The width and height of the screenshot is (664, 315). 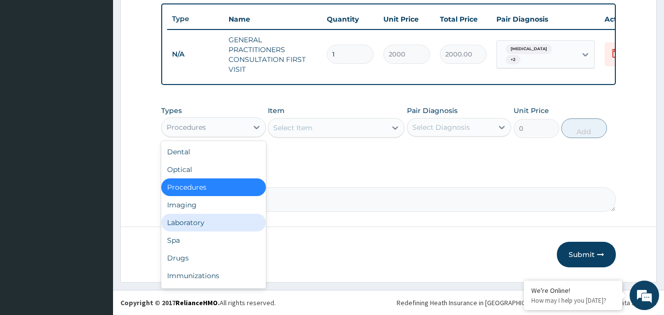 I want to click on span: + 2, so click(x=513, y=60).